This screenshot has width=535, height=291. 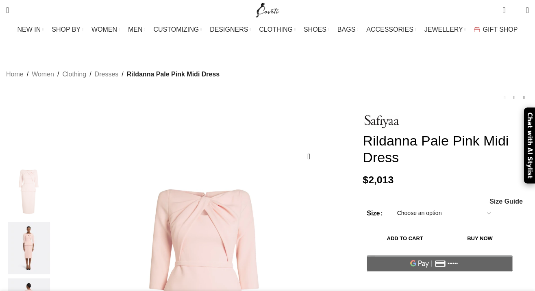 What do you see at coordinates (504, 10) in the screenshot?
I see `a: 0` at bounding box center [504, 10].